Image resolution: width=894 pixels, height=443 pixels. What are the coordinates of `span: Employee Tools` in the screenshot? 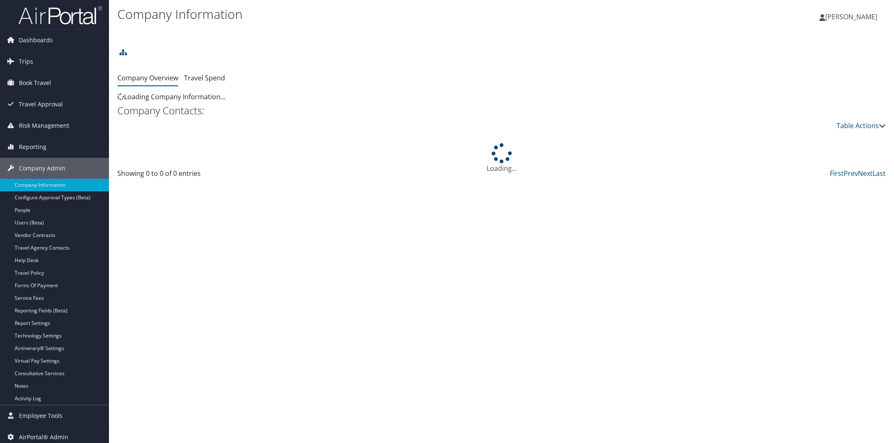 It's located at (41, 416).